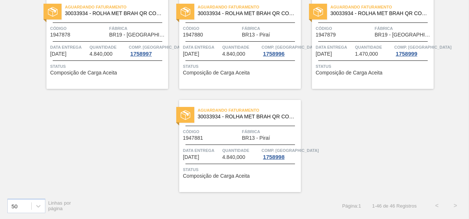 The width and height of the screenshot is (469, 219). Describe the element at coordinates (394, 206) in the screenshot. I see `span: 1 - 46 de 46 Registros` at that location.